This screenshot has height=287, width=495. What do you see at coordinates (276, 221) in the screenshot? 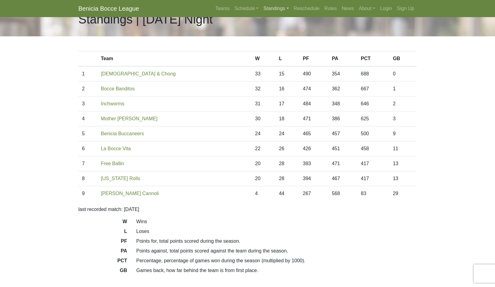
I see `dd: Wins` at bounding box center [276, 221].